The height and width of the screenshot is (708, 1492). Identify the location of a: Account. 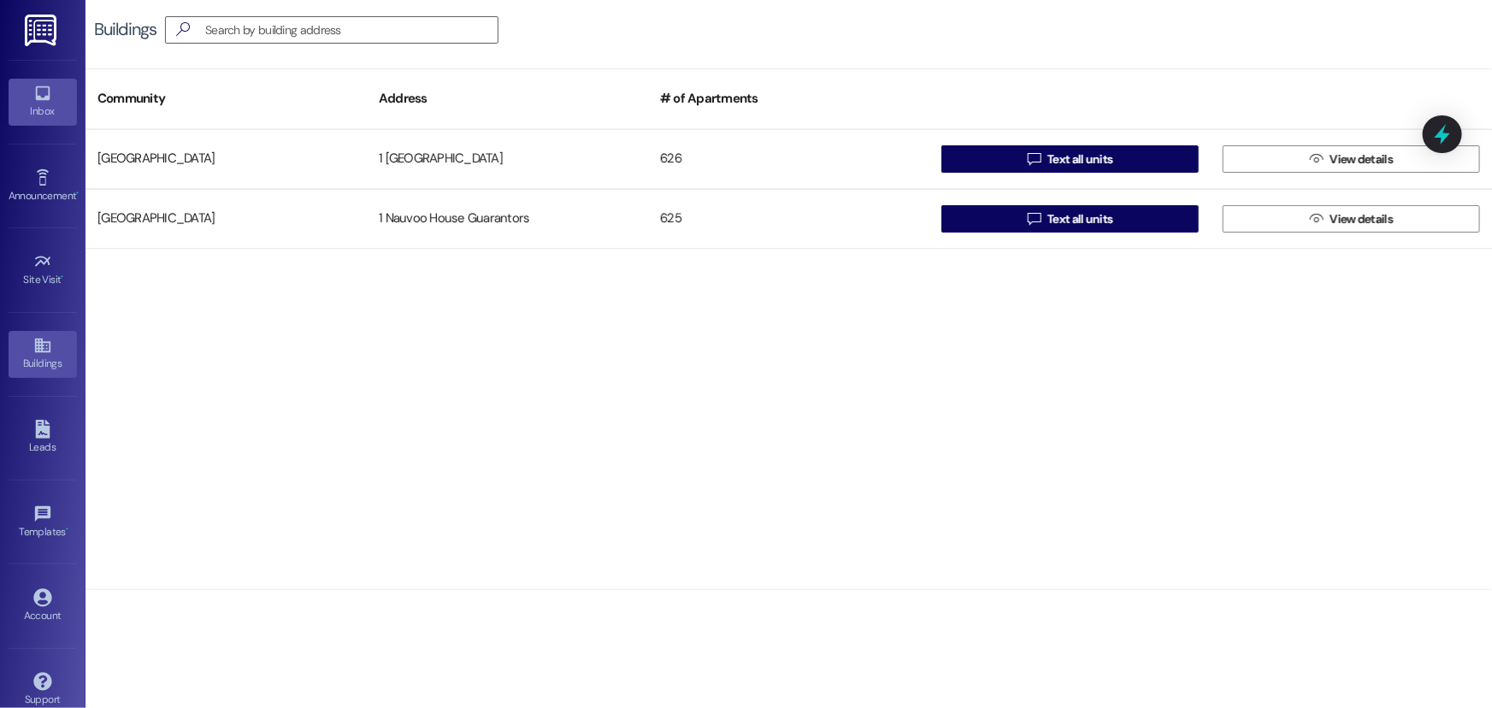
(43, 606).